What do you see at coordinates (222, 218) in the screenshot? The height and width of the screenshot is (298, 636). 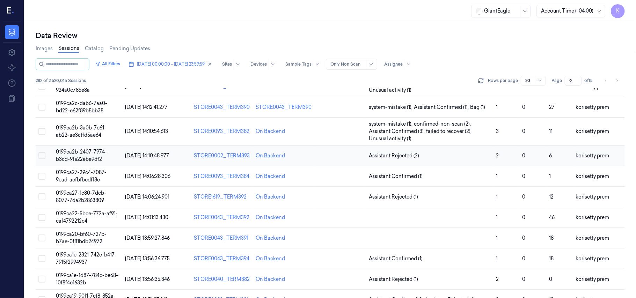 I see `div: STORE0043_TERM392` at bounding box center [222, 218].